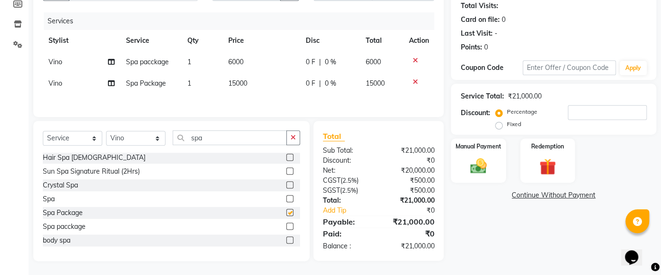 The width and height of the screenshot is (661, 275). I want to click on button: Apply, so click(633, 68).